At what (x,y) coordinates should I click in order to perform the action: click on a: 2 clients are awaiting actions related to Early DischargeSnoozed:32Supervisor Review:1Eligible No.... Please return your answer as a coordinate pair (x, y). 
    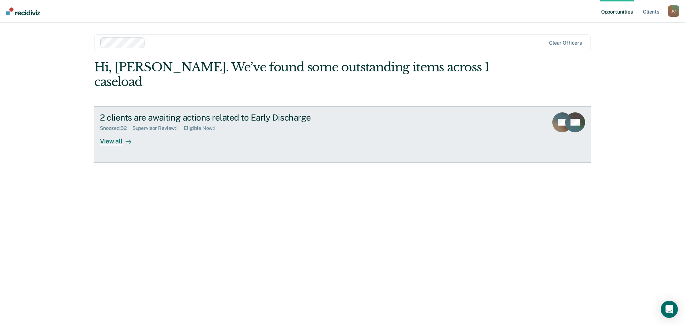
    Looking at the image, I should click on (343, 135).